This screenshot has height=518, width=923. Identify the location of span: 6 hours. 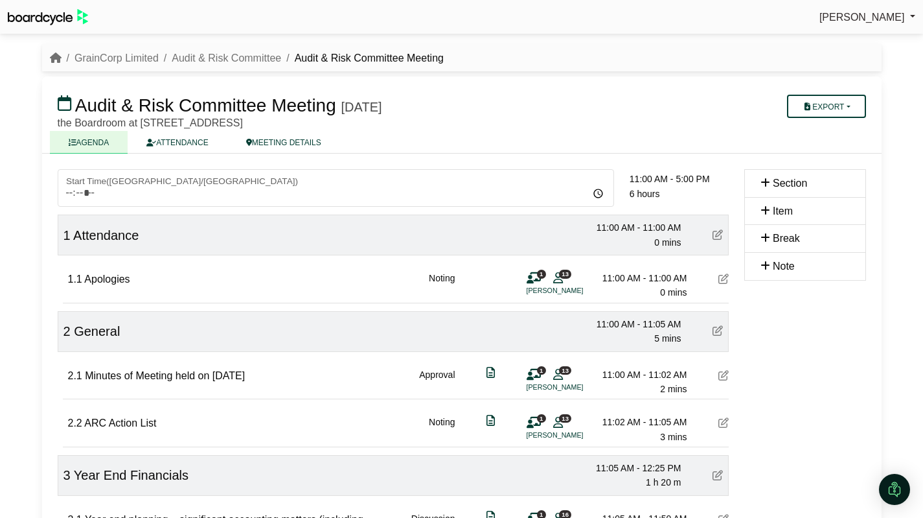
(645, 194).